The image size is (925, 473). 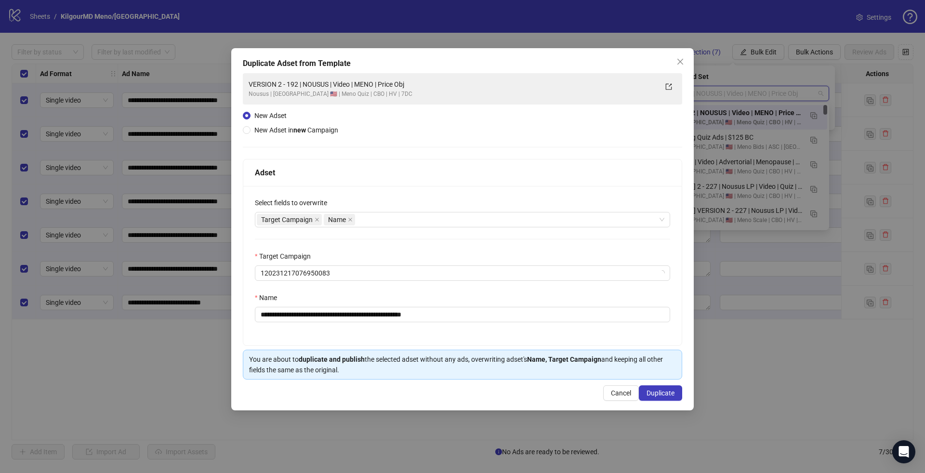 What do you see at coordinates (296, 130) in the screenshot?
I see `span: New Adset in Campaign` at bounding box center [296, 130].